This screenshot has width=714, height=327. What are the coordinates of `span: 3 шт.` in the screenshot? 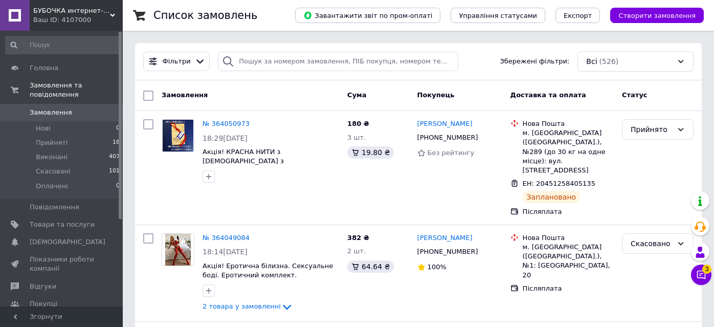 It's located at (357, 137).